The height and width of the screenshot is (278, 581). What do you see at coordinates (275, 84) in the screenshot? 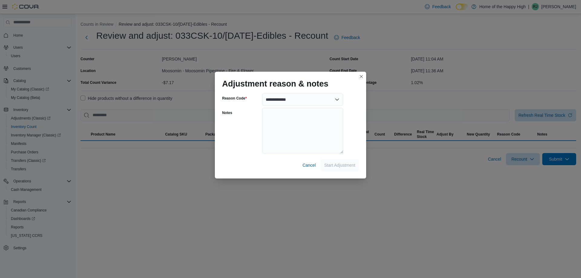
I see `h1: Adjustment reason & notes` at bounding box center [275, 84].